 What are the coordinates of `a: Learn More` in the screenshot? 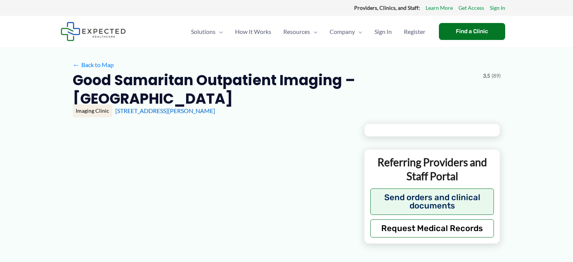 It's located at (440, 8).